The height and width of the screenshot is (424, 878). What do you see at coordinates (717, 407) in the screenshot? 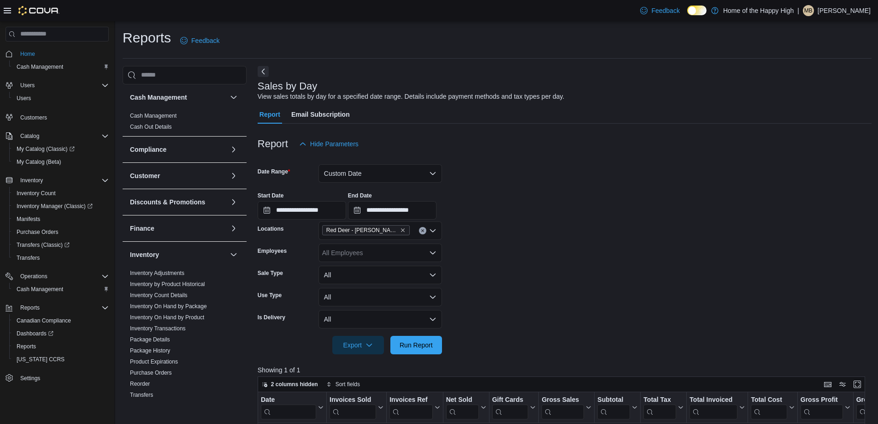
I see `button: Total Invoiced` at bounding box center [717, 407].